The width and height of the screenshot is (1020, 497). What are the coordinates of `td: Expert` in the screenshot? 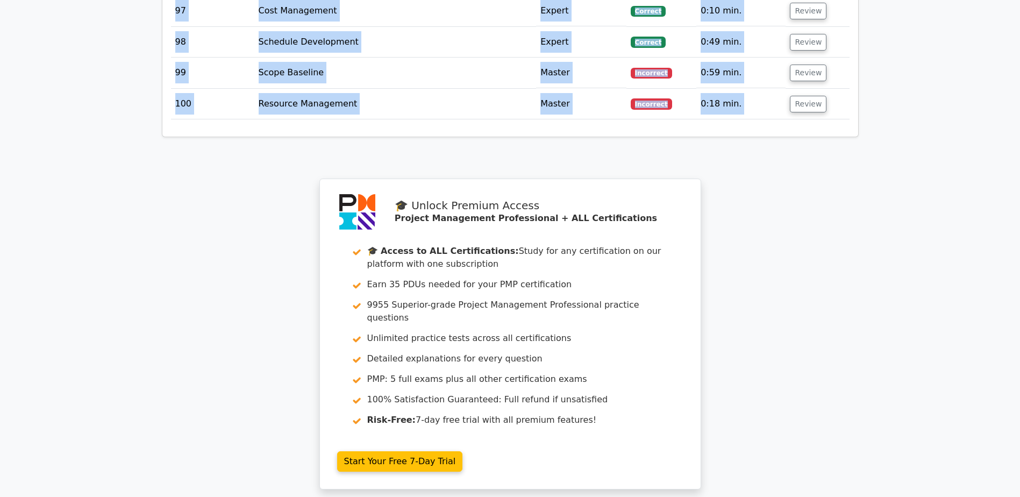 It's located at (581, 42).